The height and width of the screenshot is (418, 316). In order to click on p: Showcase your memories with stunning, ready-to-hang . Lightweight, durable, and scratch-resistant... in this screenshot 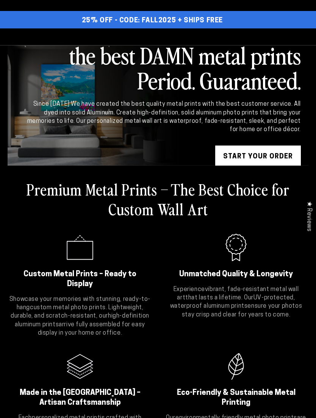, I will do `click(80, 316)`.